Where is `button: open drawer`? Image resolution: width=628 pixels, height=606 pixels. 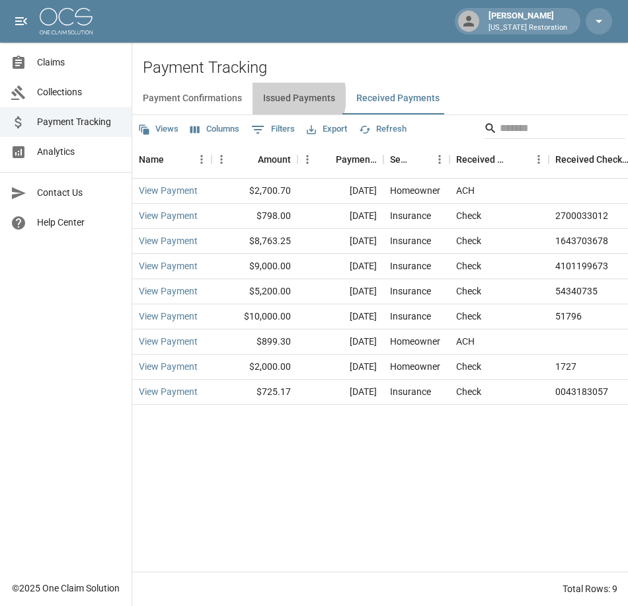
button: open drawer is located at coordinates (21, 21).